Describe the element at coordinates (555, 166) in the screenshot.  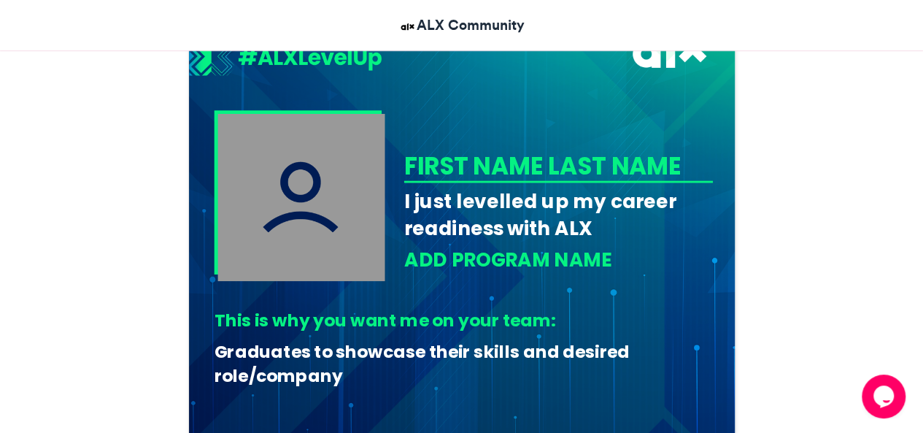
I see `div: FIRST NAME LAST NAME` at that location.